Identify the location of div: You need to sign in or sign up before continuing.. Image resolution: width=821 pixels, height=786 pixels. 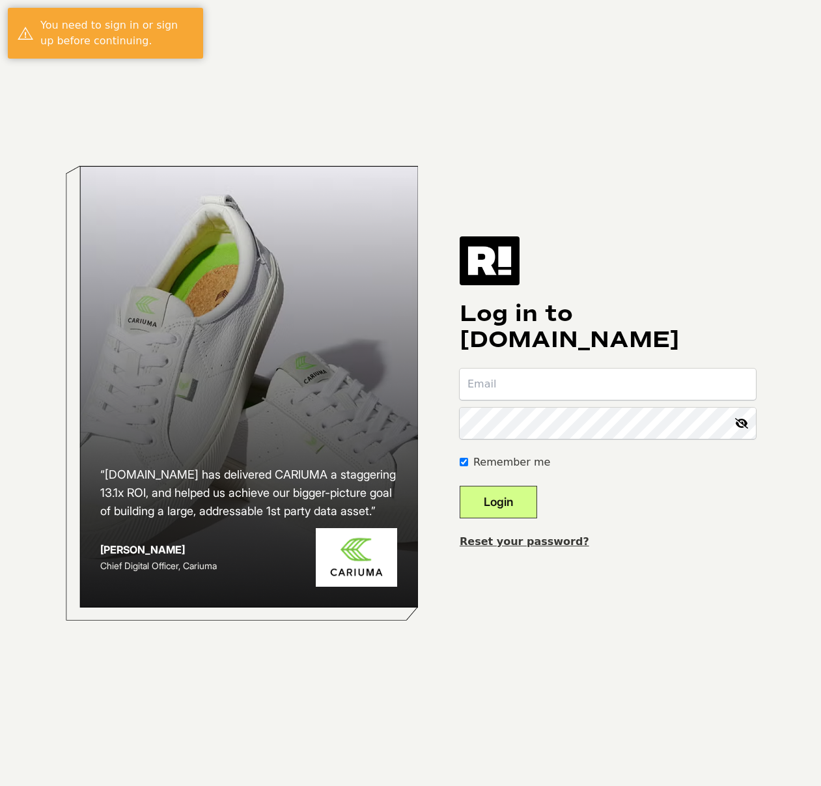
(116, 33).